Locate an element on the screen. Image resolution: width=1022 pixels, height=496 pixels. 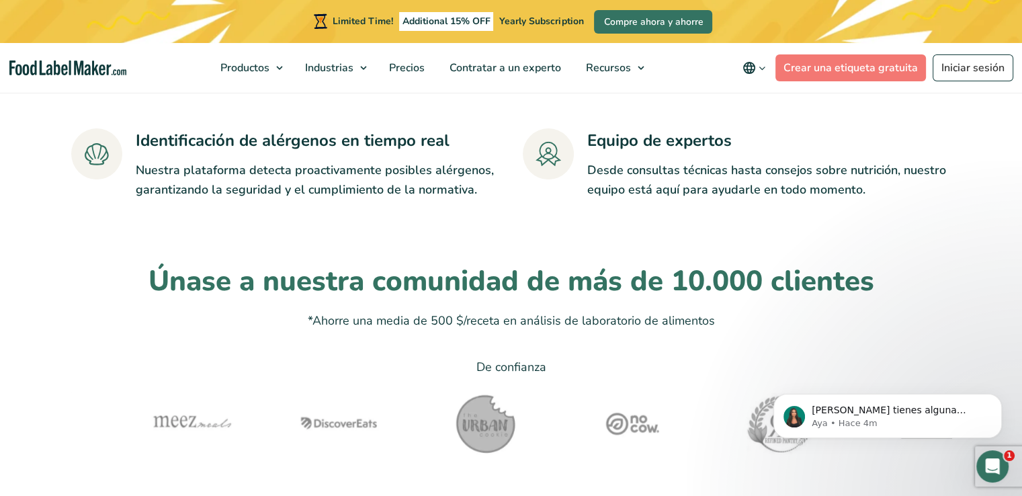
div: message notification from Aya, Hace 4m. Si tienes alguna pregunta no dudes en consultarnos. ¡Esta... is located at coordinates (134, 50).